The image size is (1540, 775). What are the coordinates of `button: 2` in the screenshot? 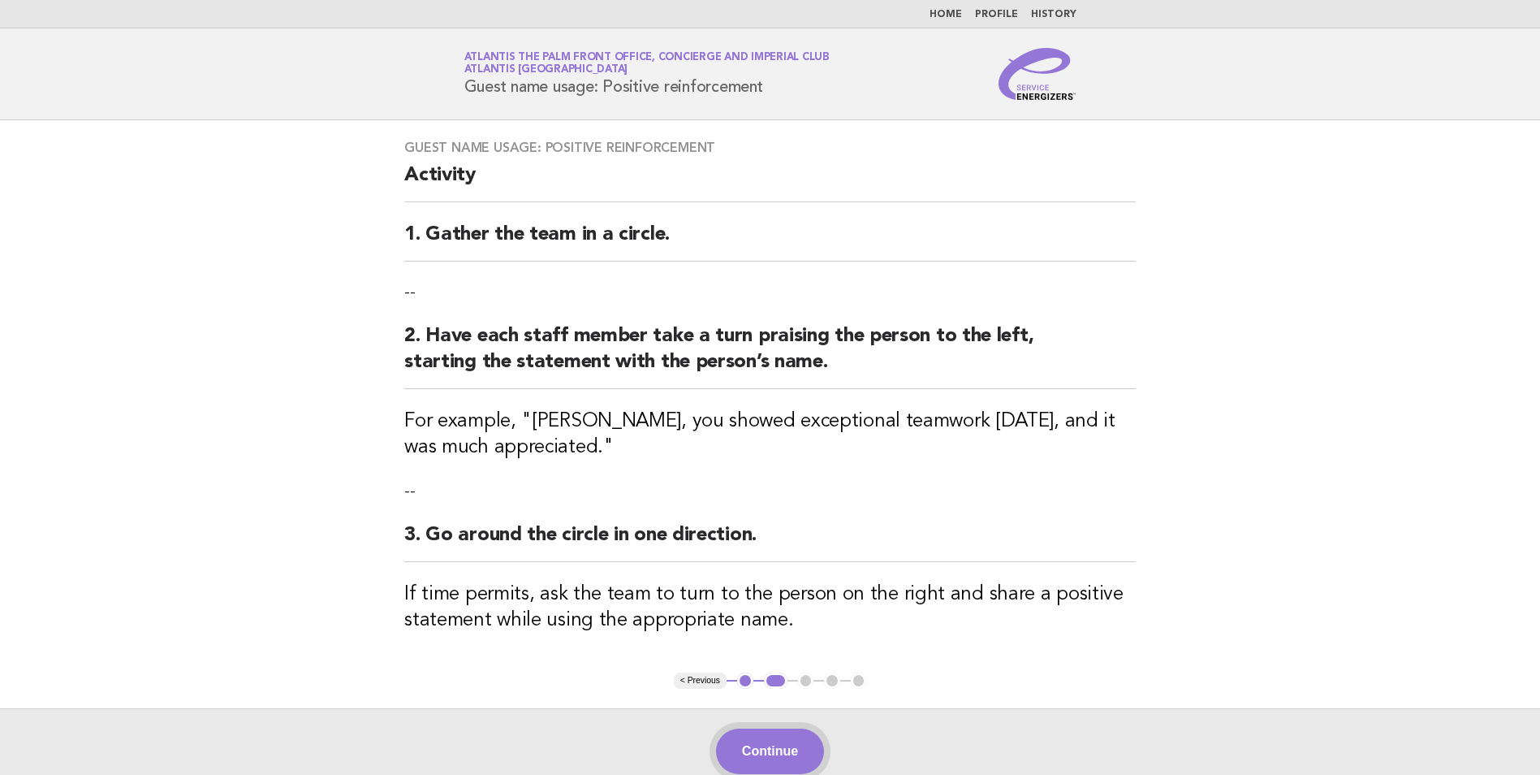 It's located at (775, 680).